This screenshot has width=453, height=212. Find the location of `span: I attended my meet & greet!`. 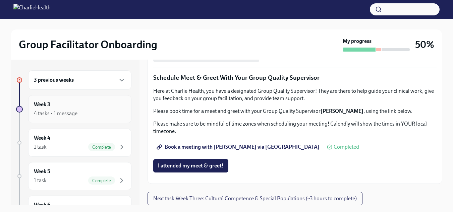

span: I attended my meet & greet! is located at coordinates (191, 166).